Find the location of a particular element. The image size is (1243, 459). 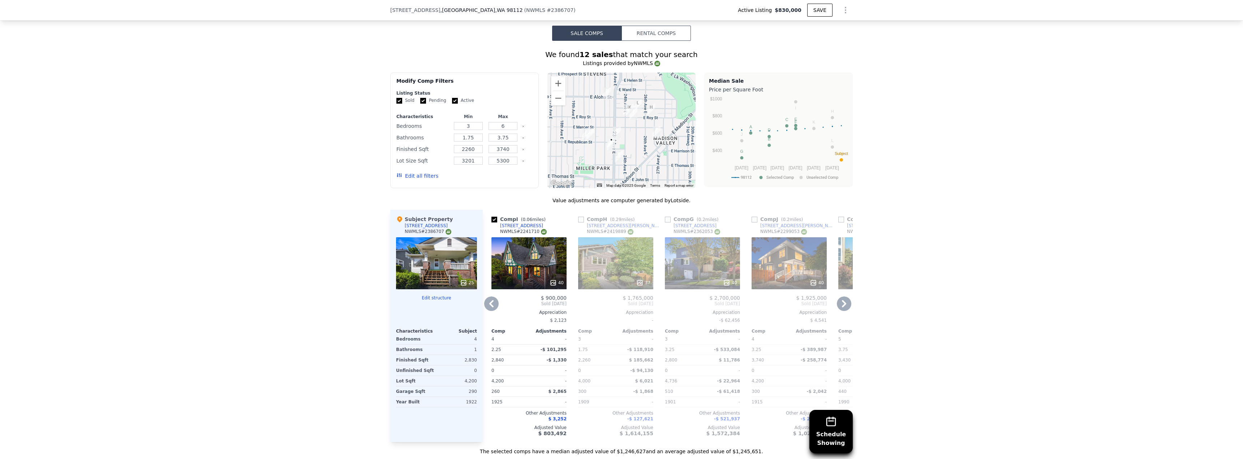

span: $ 803,492 is located at coordinates (552, 434).